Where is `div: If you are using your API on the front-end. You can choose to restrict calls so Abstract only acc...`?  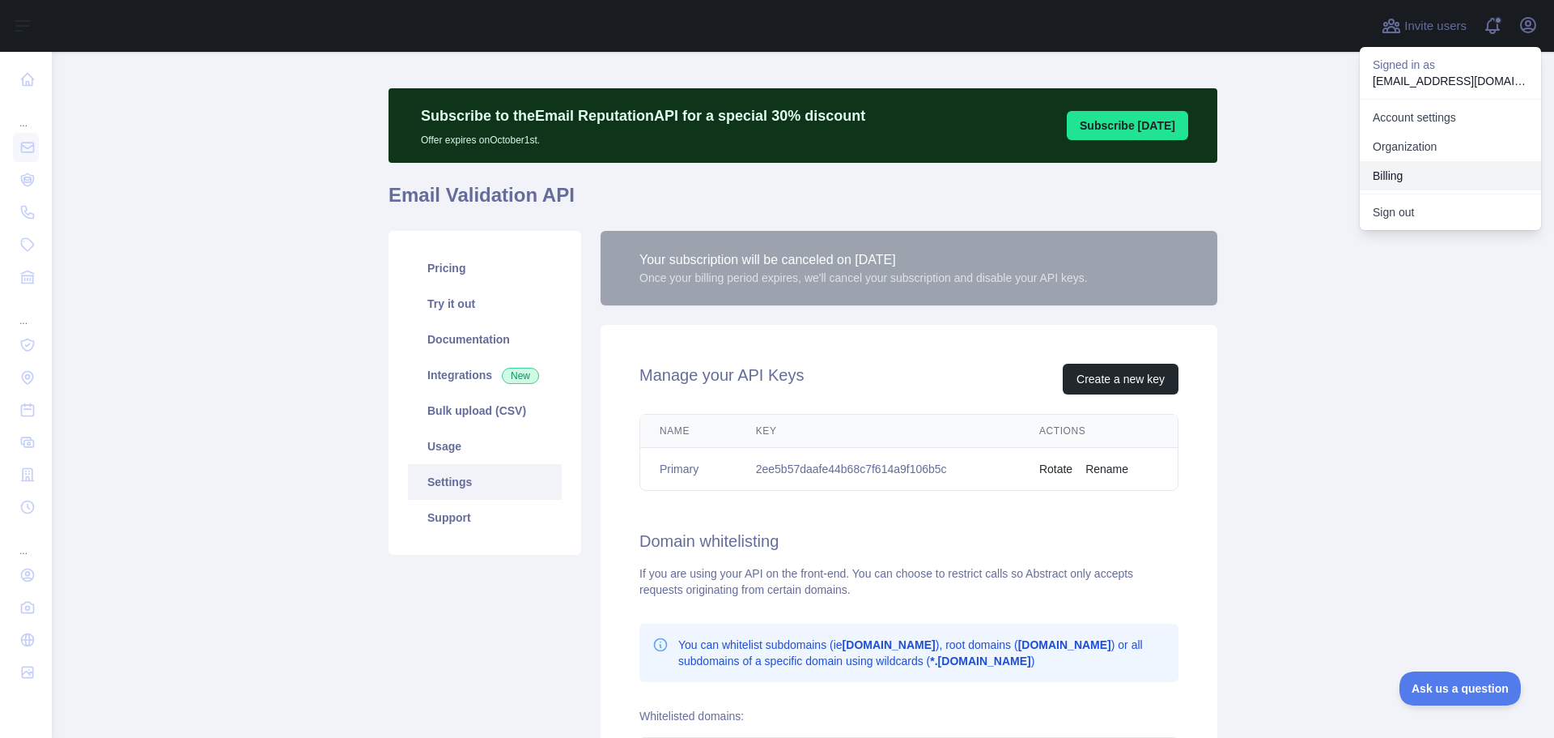 div: If you are using your API on the front-end. You can choose to restrict calls so Abstract only acc... is located at coordinates (909, 581).